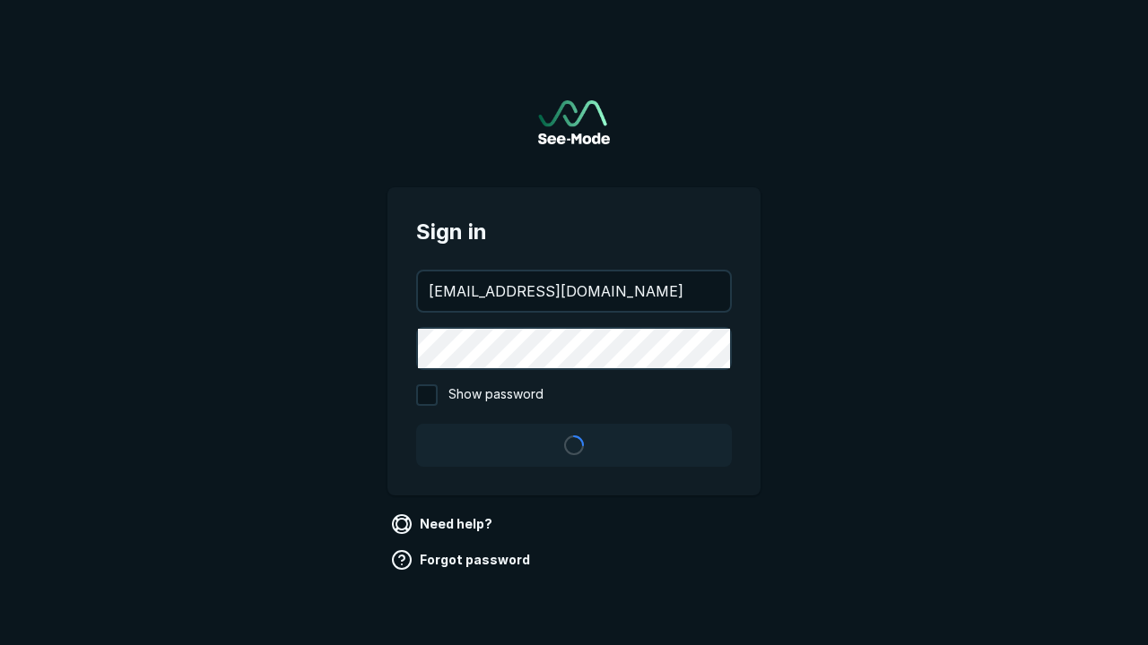 The image size is (1148, 645). Describe the element at coordinates (574, 232) in the screenshot. I see `span: Sign in` at that location.